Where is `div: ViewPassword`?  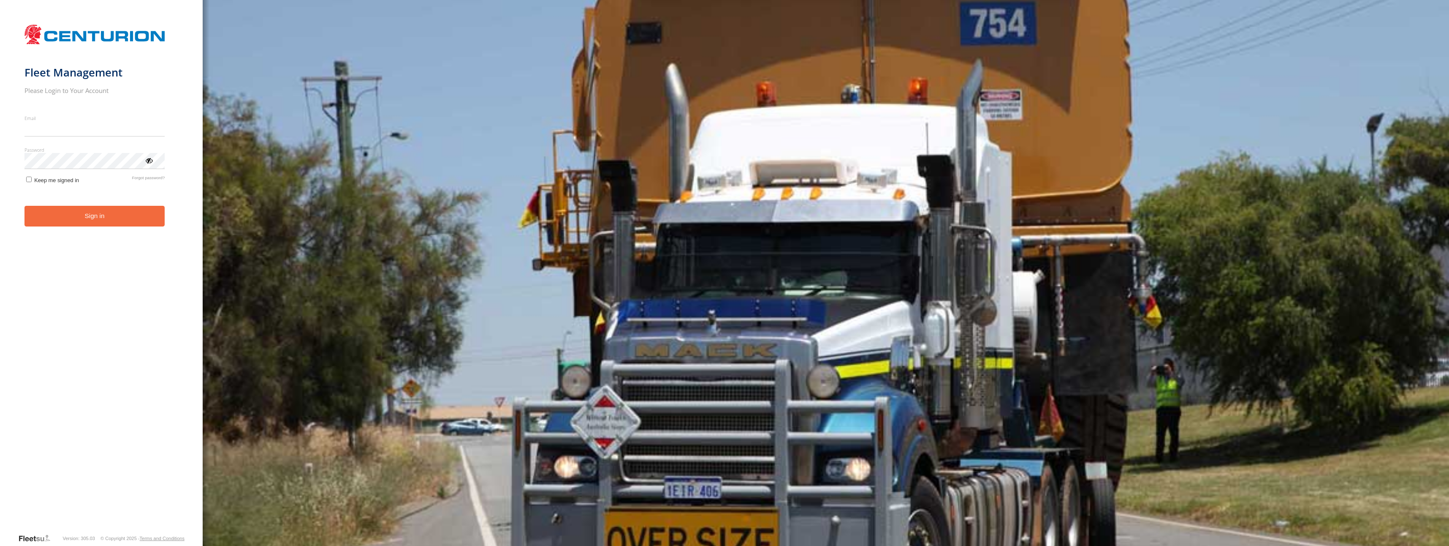 div: ViewPassword is located at coordinates (149, 160).